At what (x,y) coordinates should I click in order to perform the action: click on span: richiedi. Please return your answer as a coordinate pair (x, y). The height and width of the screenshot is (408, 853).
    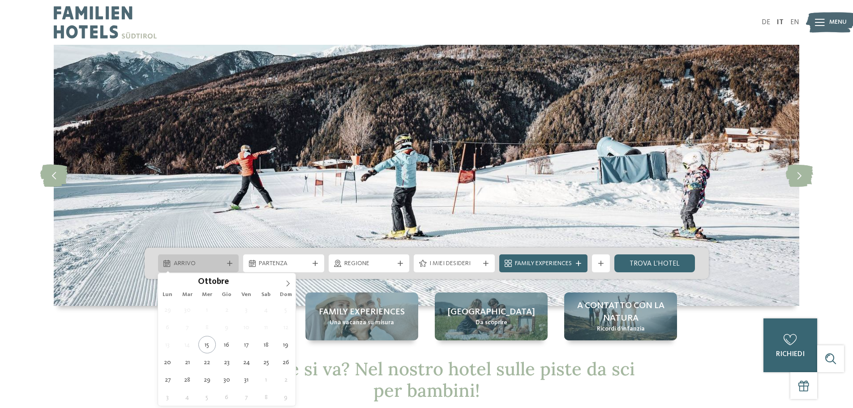
    Looking at the image, I should click on (790, 354).